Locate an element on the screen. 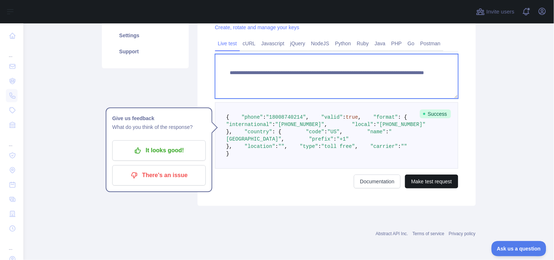  a: Go is located at coordinates (411, 43).